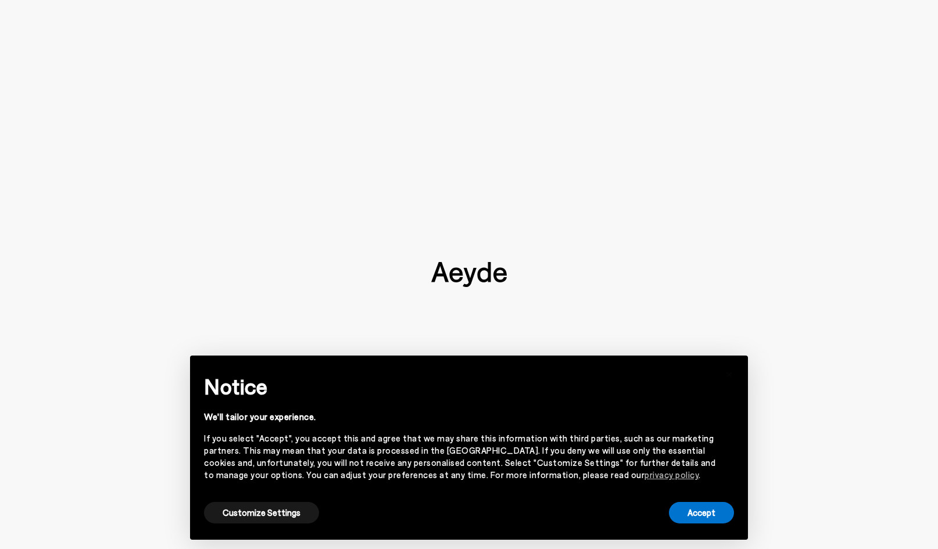 Image resolution: width=938 pixels, height=549 pixels. Describe the element at coordinates (730, 373) in the screenshot. I see `button: Close this notice` at that location.